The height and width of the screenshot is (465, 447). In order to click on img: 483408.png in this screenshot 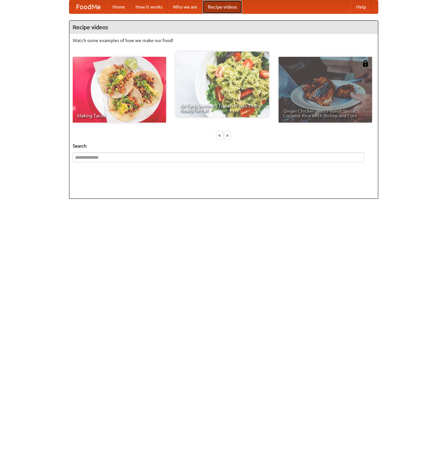, I will do `click(365, 63)`.